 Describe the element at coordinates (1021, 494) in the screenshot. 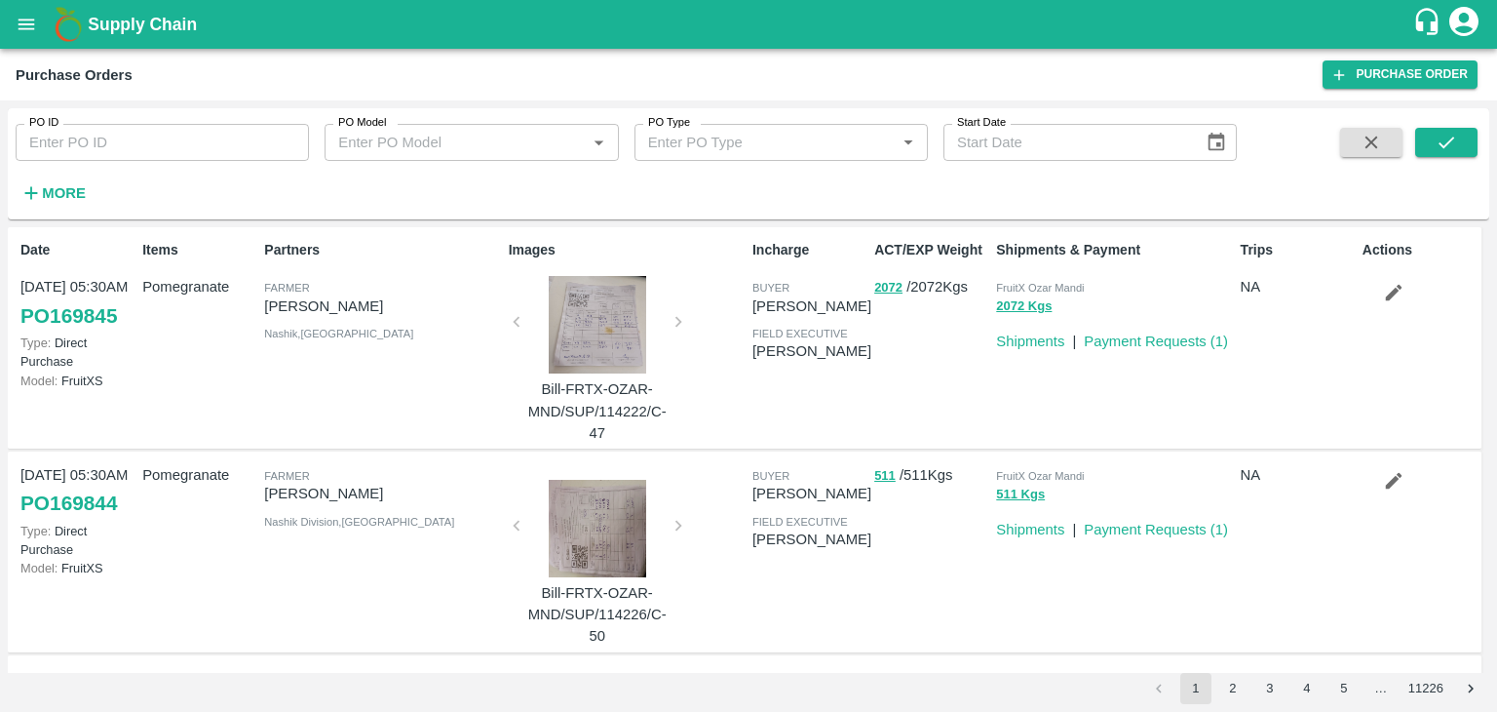

I see `button: 511 Kgs` at that location.